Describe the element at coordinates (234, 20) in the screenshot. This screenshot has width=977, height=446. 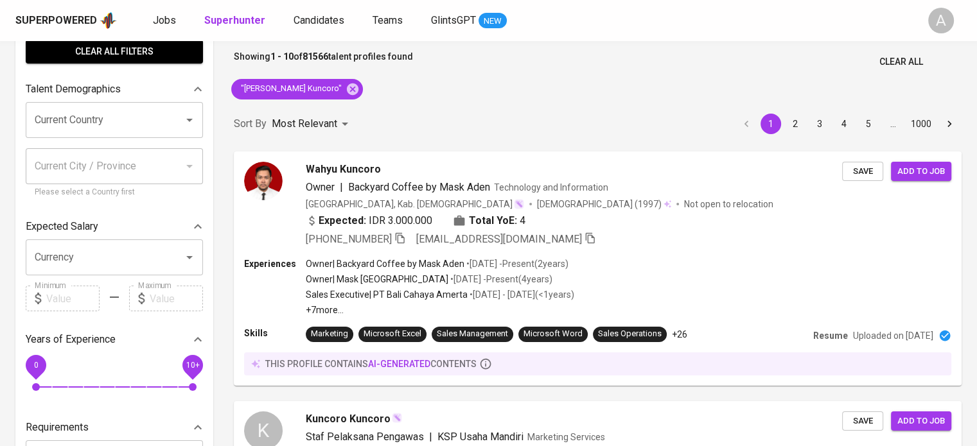
I see `b: Superhunter` at that location.